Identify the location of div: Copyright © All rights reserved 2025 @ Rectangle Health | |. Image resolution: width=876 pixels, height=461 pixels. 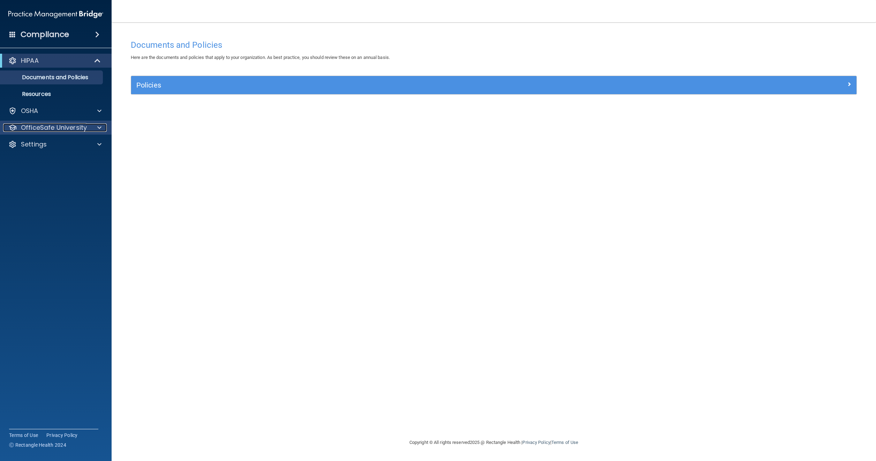
(494, 443).